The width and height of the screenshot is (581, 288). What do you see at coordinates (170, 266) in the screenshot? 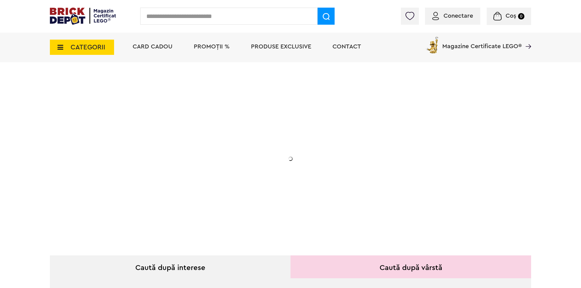
I see `div: Caută după interese` at bounding box center [170, 266].